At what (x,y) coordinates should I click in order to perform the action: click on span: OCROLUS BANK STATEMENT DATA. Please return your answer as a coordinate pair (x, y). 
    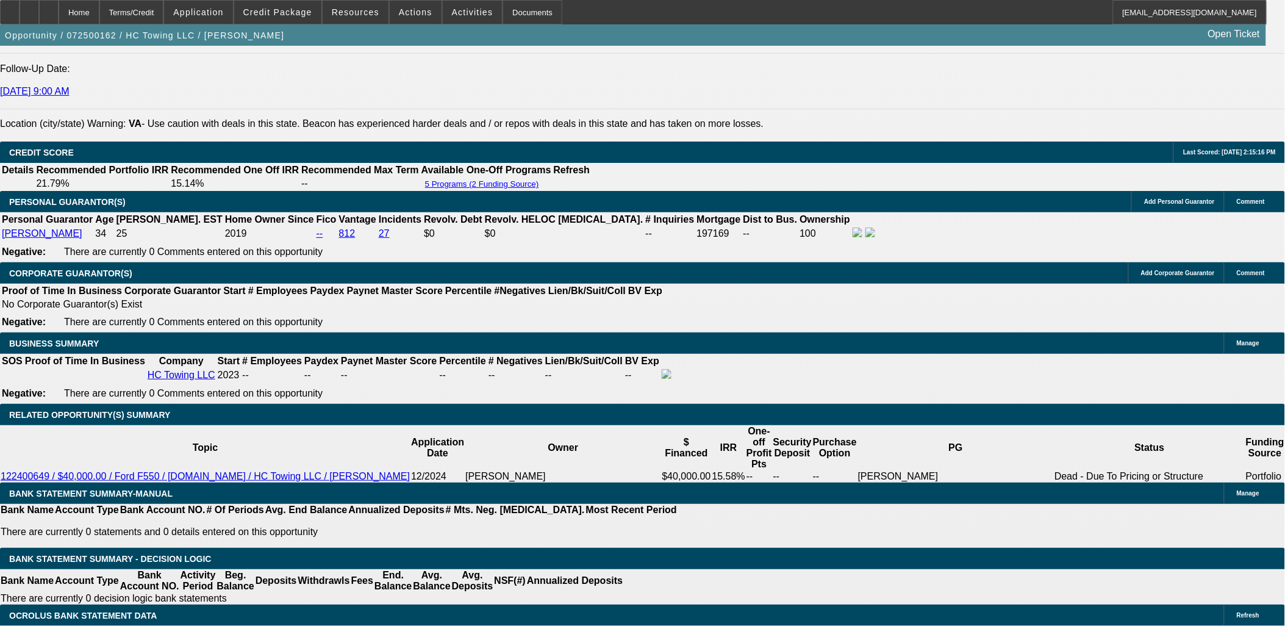
    Looking at the image, I should click on (83, 616).